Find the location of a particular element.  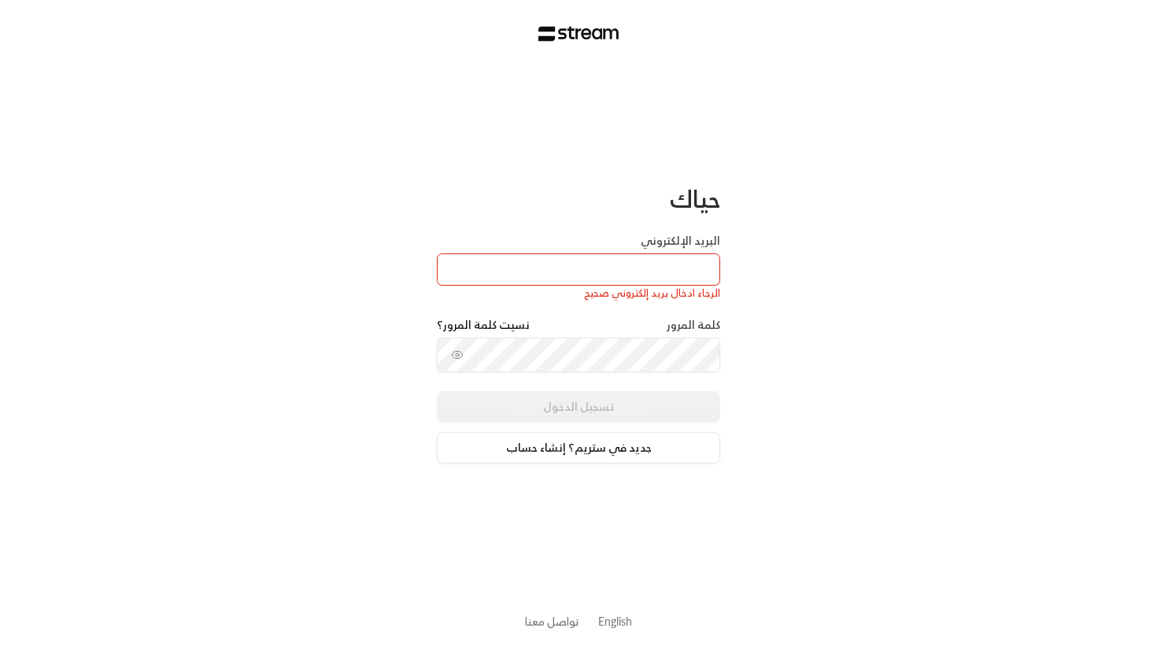

img: Stream Logo is located at coordinates (579, 34).